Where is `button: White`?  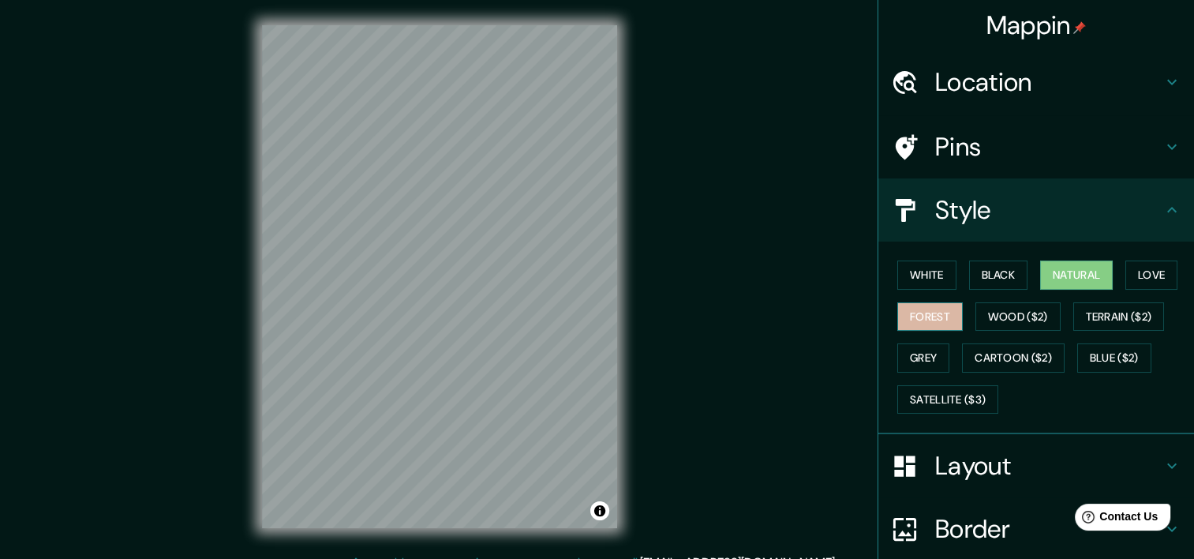
button: White is located at coordinates (927, 275).